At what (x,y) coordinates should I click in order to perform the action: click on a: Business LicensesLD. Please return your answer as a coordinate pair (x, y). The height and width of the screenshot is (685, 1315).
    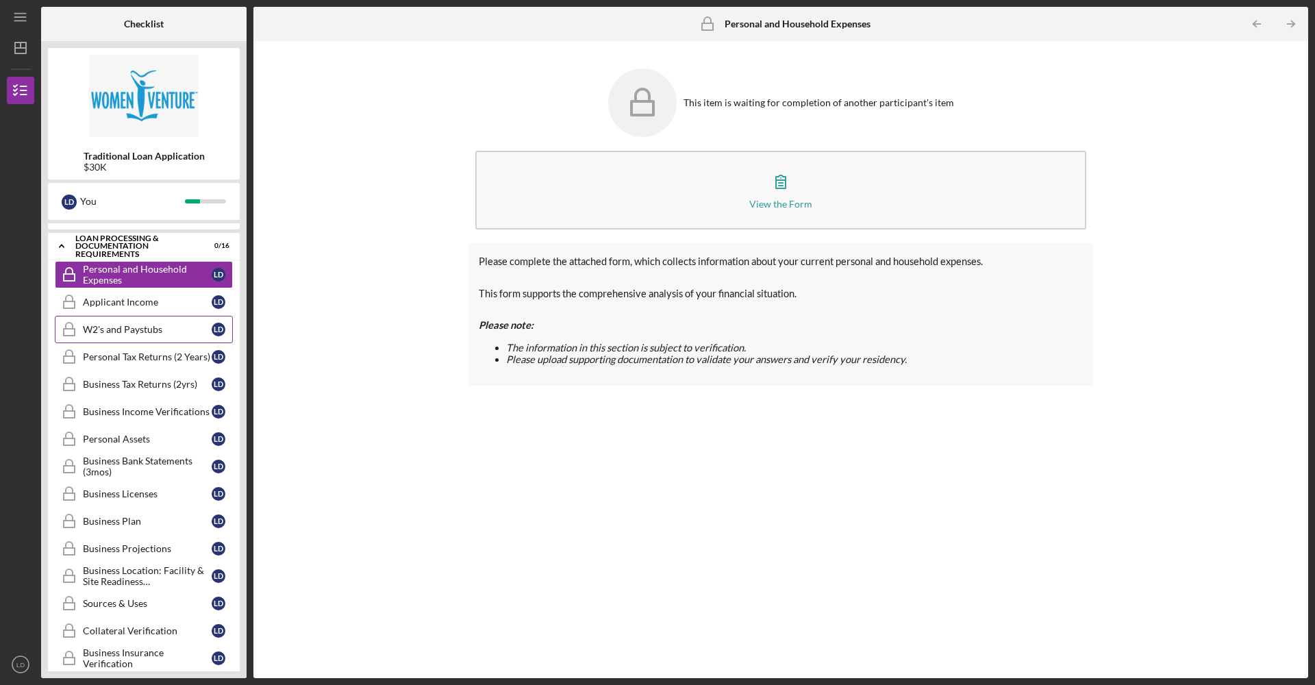
    Looking at the image, I should click on (144, 494).